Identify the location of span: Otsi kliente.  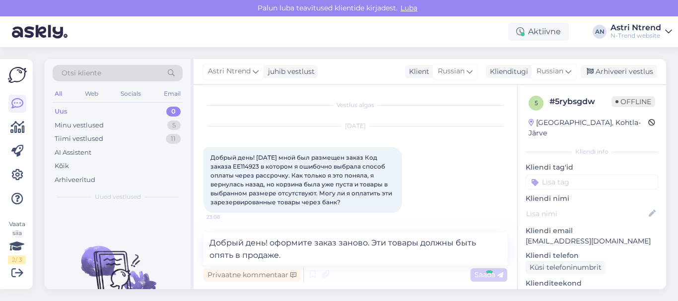
(81, 73).